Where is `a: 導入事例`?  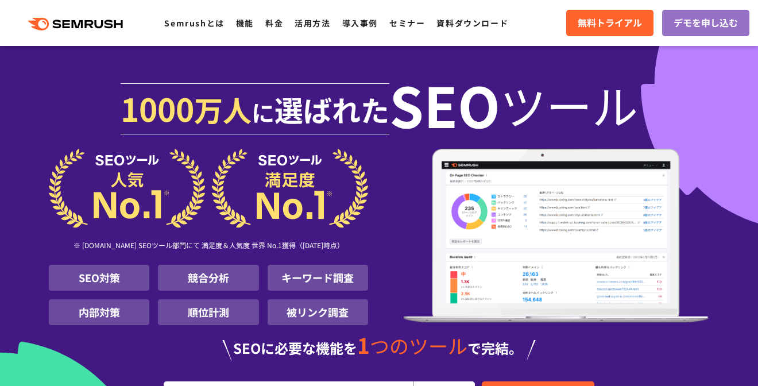 a: 導入事例 is located at coordinates (360, 23).